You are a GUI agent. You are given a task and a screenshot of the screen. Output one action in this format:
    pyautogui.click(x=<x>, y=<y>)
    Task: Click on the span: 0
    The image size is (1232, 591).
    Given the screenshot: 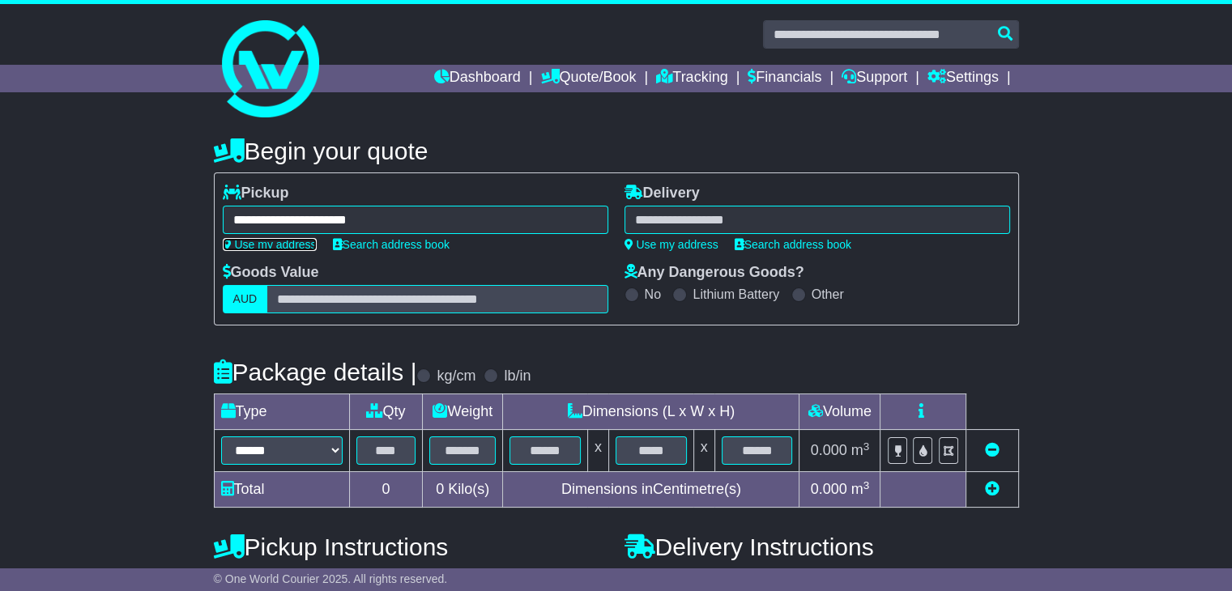 What is the action you would take?
    pyautogui.click(x=440, y=489)
    